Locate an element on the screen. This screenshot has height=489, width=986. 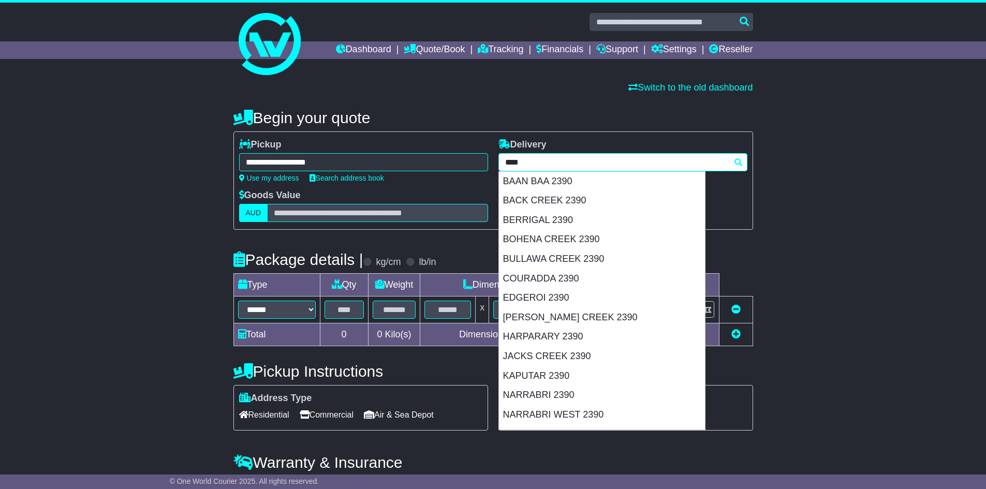
a: Tracking is located at coordinates (501, 50).